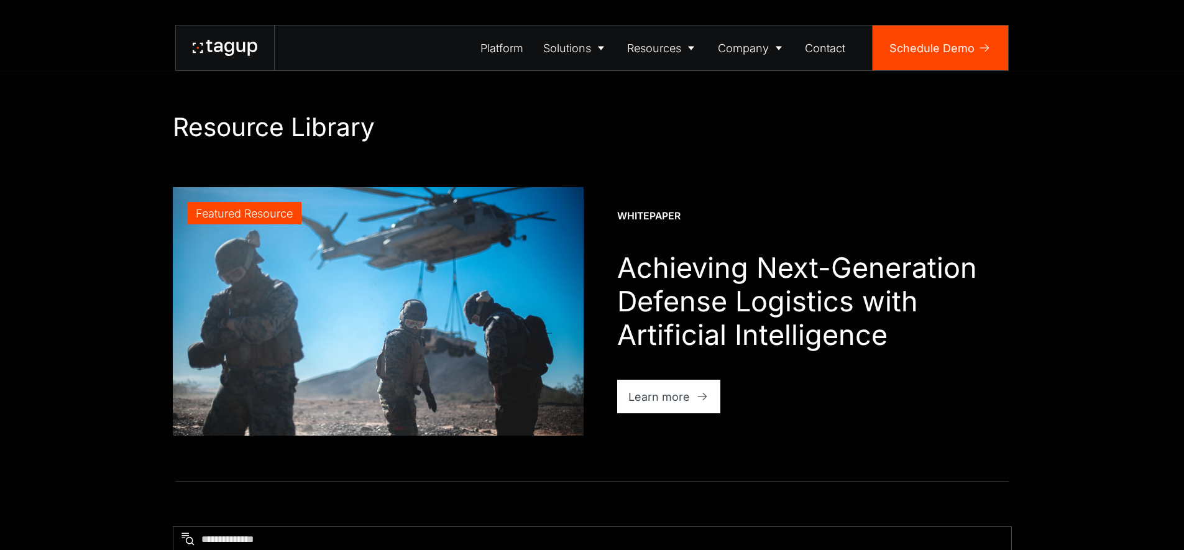  Describe the element at coordinates (592, 127) in the screenshot. I see `h1: Resource Library` at that location.